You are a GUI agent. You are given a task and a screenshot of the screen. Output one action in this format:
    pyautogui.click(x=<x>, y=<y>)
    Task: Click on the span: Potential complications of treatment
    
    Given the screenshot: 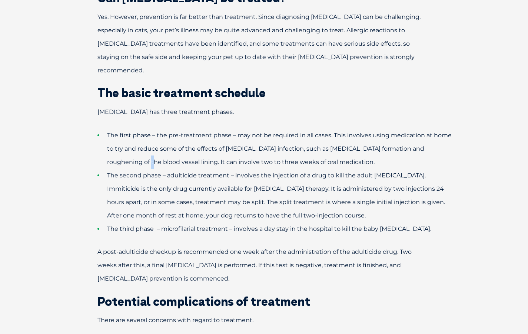 What is the action you would take?
    pyautogui.click(x=204, y=301)
    